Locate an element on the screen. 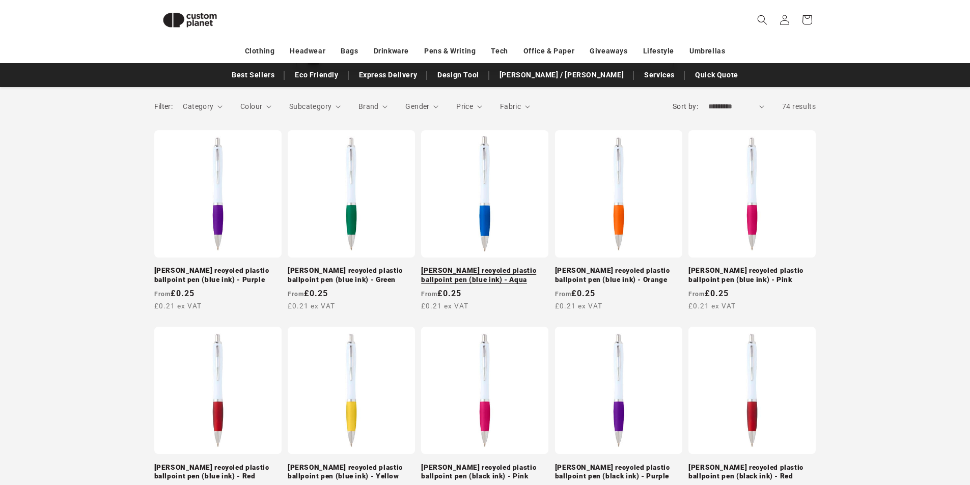  a: Headwear is located at coordinates (308, 51).